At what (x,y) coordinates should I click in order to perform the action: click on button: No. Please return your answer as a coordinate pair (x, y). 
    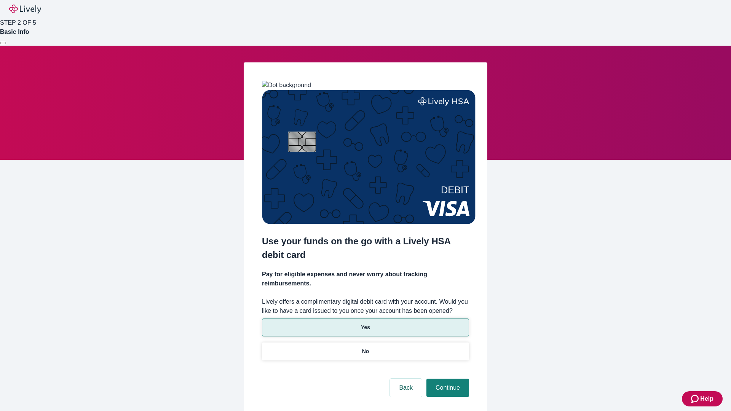
    Looking at the image, I should click on (366, 352).